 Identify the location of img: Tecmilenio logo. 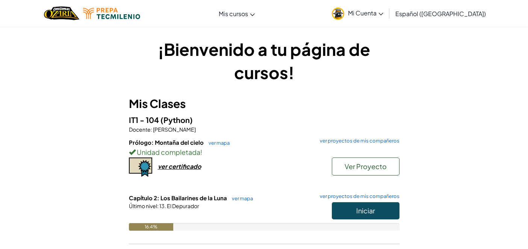
(112, 14).